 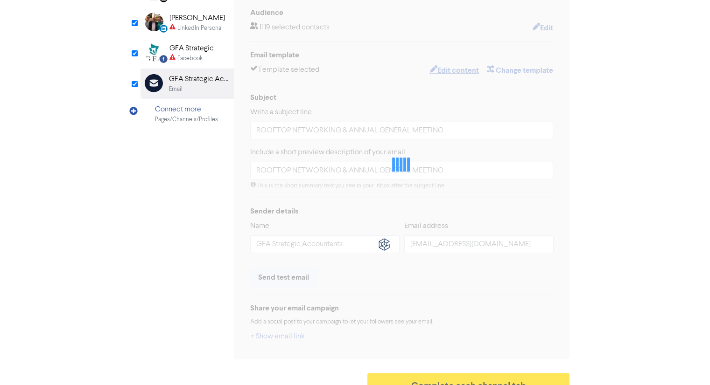 I want to click on img: Facebook, so click(x=154, y=52).